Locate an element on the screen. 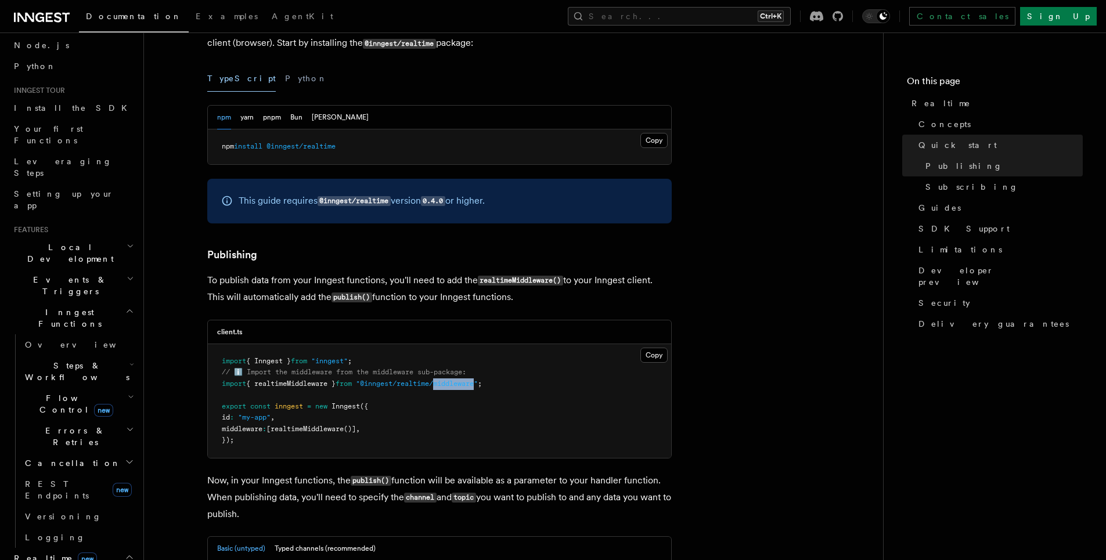  button: Copy is located at coordinates (654, 355).